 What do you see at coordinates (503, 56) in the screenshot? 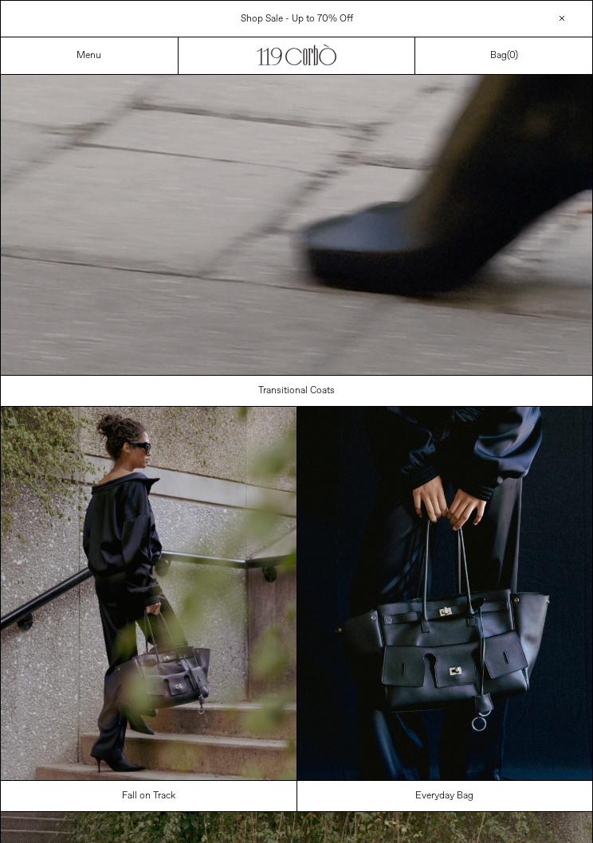
I see `a: Bag()` at bounding box center [503, 56].